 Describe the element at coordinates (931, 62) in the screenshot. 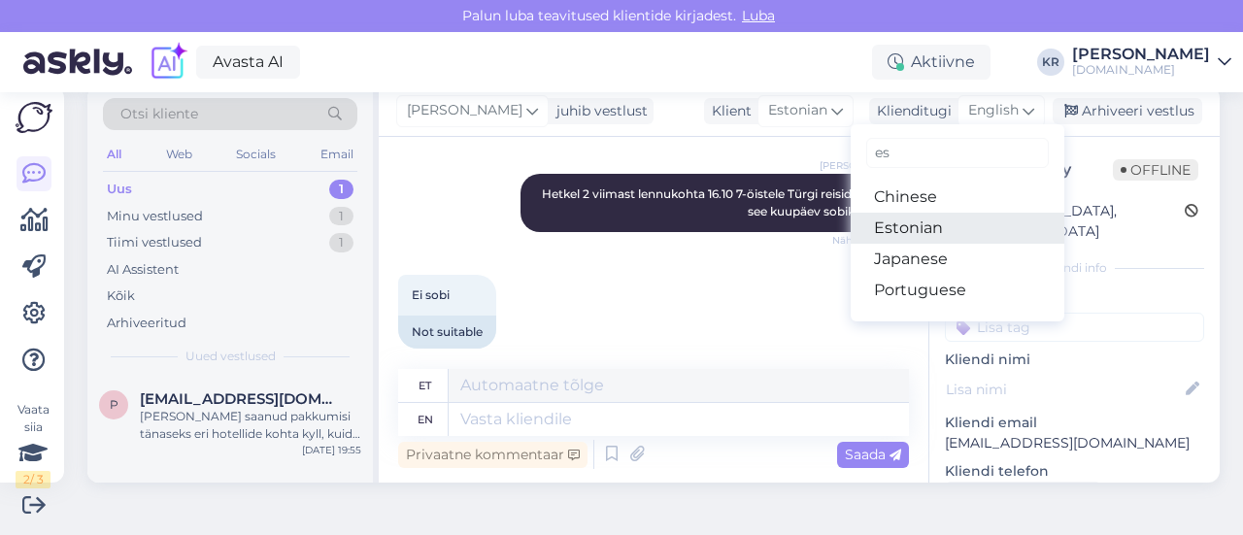

I see `div: Aktiivne` at that location.